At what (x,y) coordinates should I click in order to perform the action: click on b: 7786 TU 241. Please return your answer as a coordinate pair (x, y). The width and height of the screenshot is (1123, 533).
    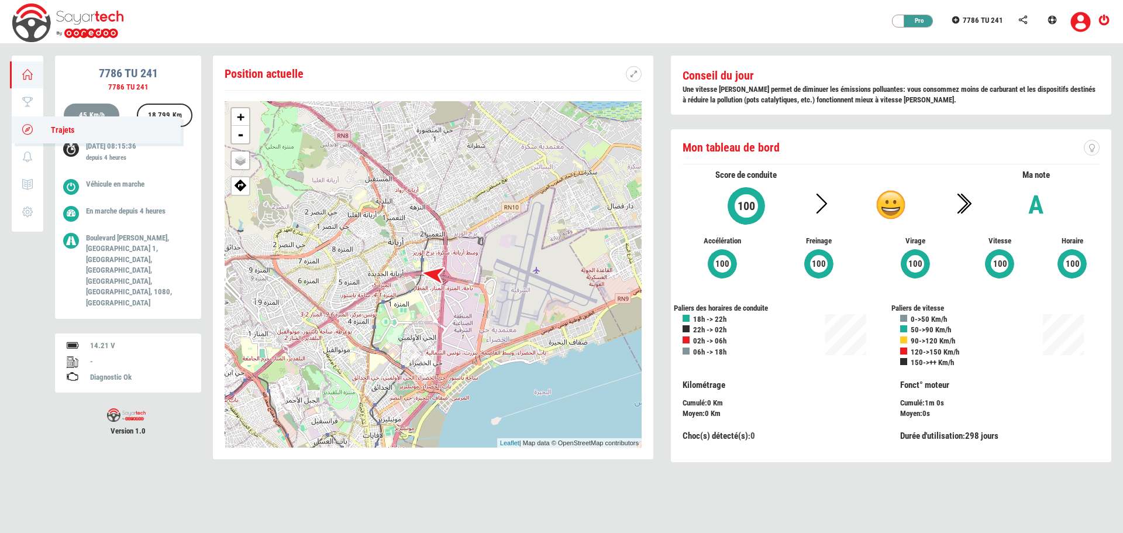
    Looking at the image, I should click on (128, 73).